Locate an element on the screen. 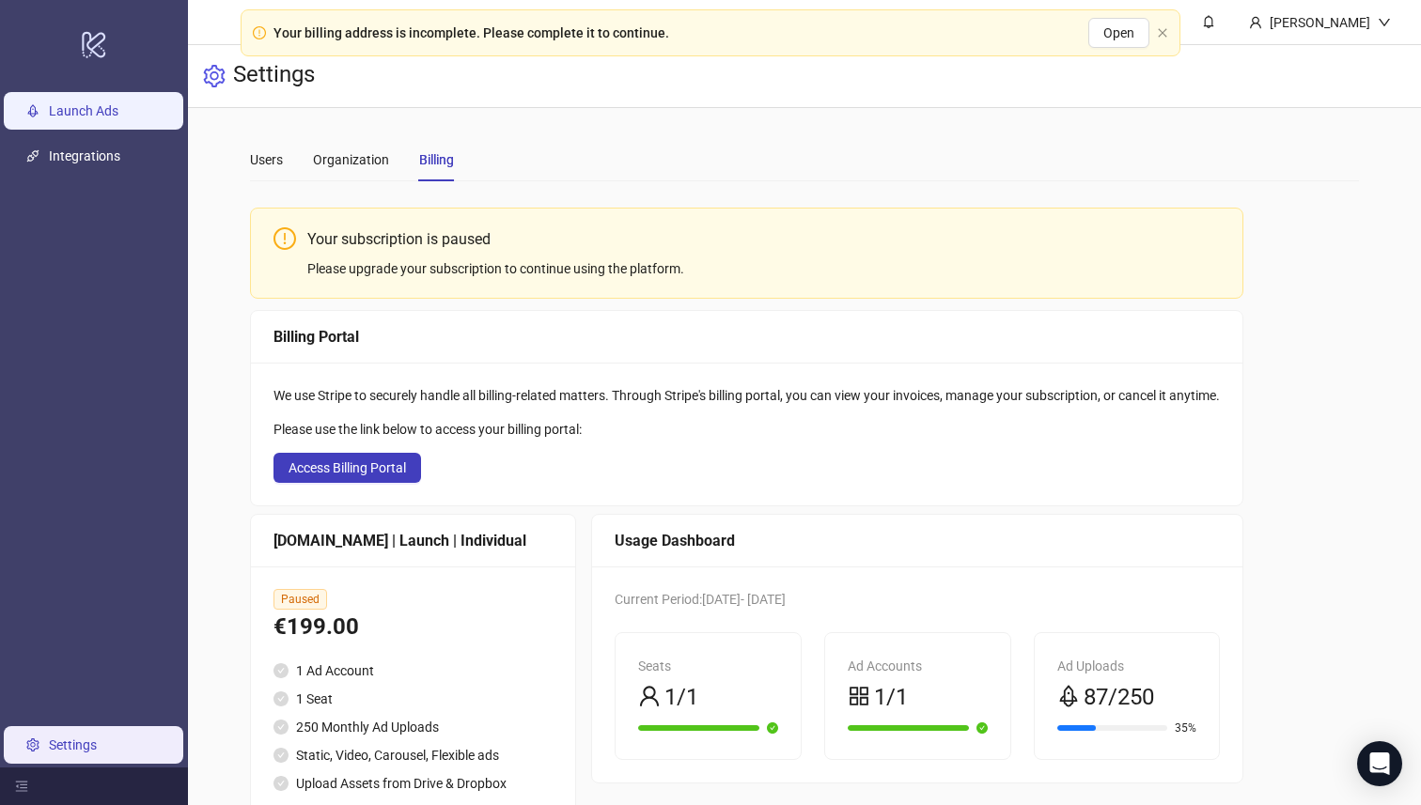 The height and width of the screenshot is (805, 1421). a: Integrations is located at coordinates (85, 157).